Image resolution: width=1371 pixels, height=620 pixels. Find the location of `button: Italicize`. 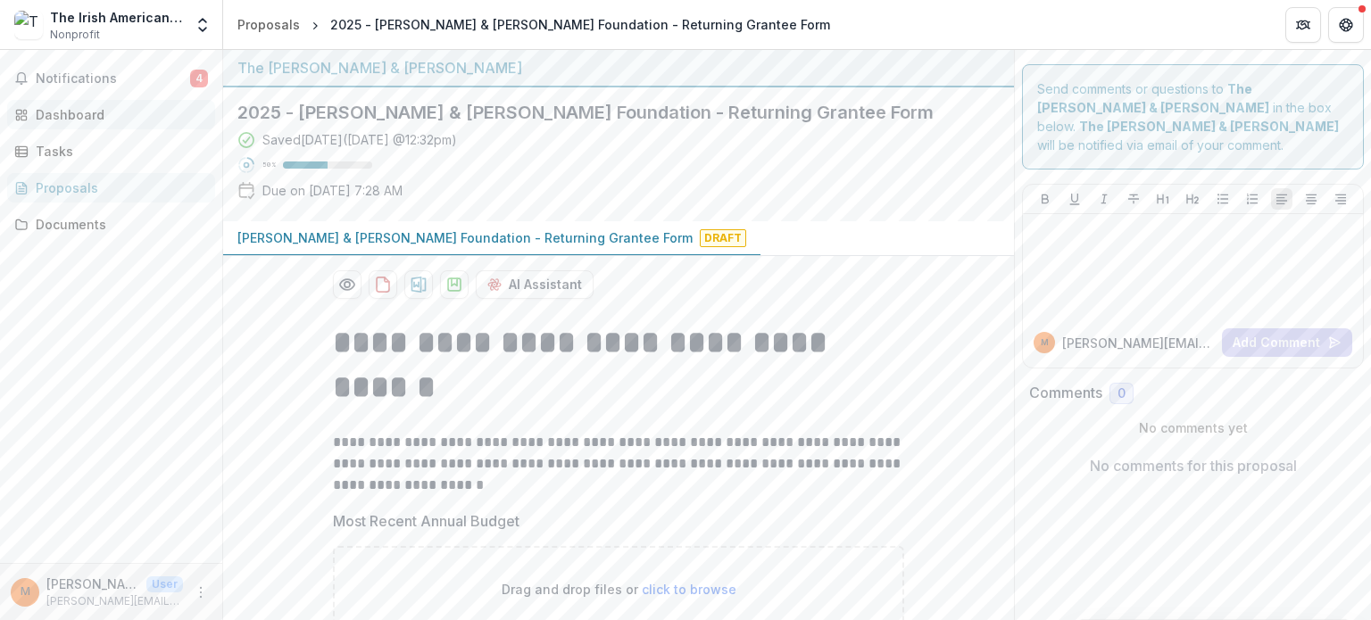

button: Italicize is located at coordinates (1104, 199).